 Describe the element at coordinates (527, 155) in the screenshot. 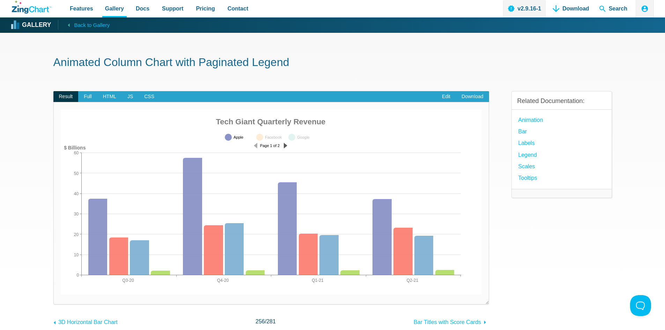

I see `a: Legend` at that location.